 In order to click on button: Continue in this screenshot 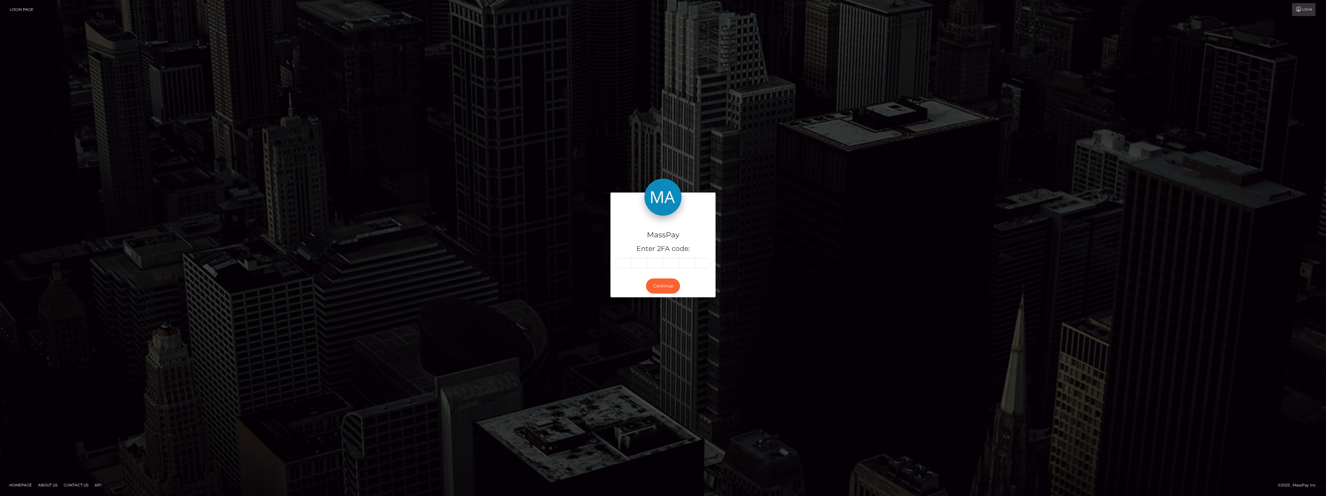, I will do `click(663, 286)`.